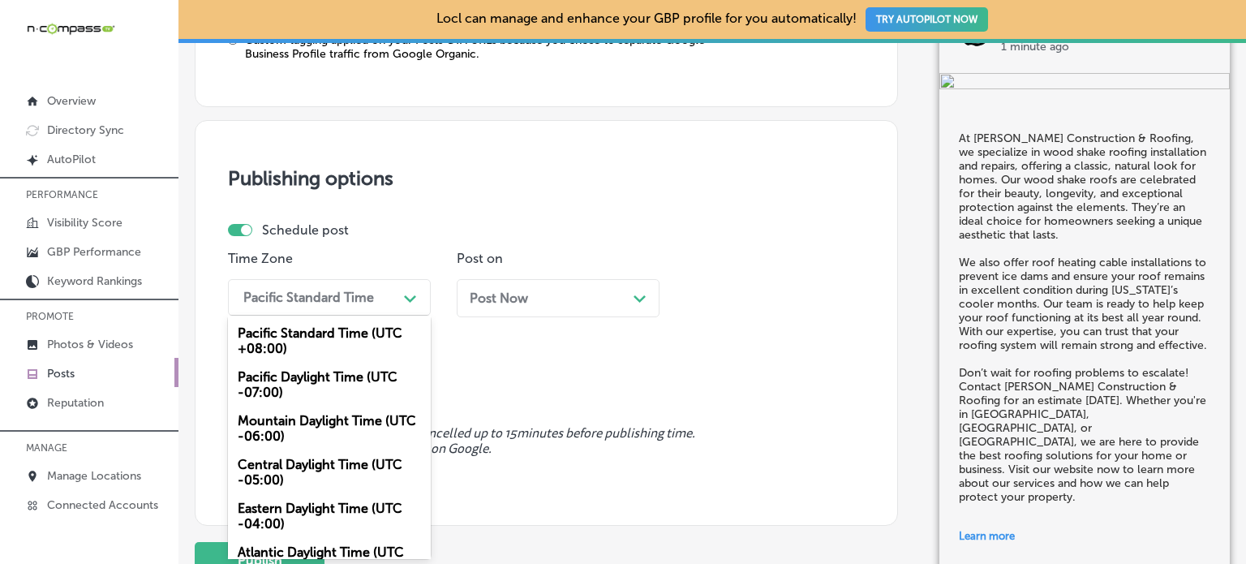 This screenshot has width=1246, height=564. Describe the element at coordinates (94, 281) in the screenshot. I see `p: Keyword Rankings` at that location.